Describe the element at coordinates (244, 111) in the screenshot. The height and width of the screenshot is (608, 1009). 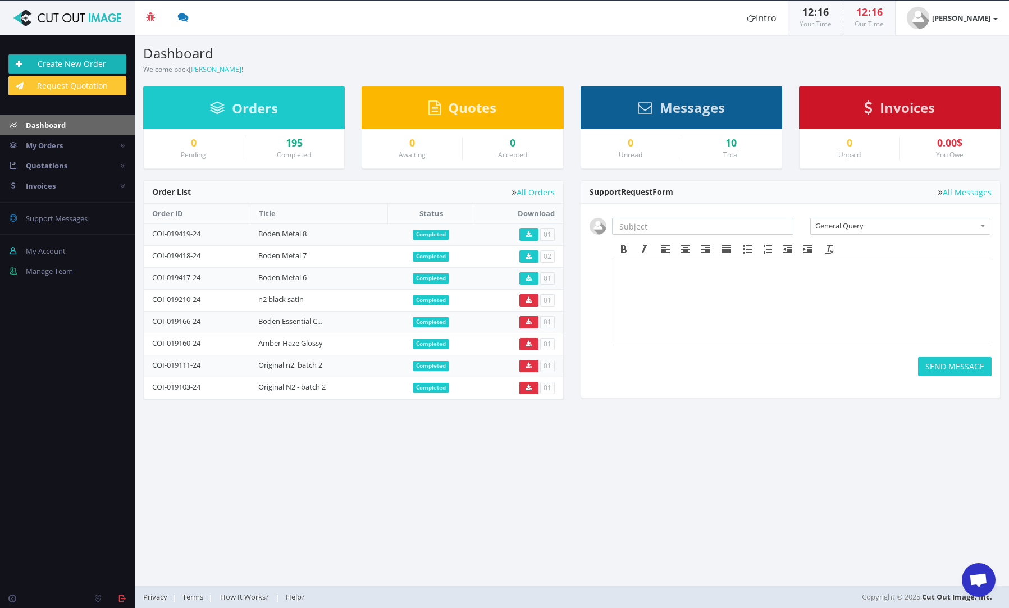
I see `a: Orders` at that location.